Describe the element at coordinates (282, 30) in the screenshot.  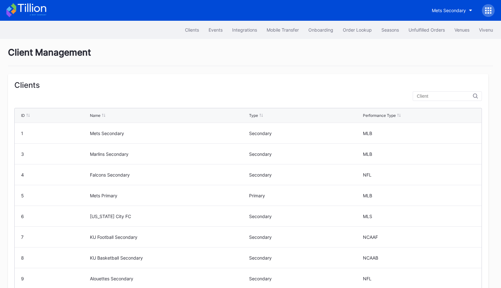
I see `a: Mobile Transfer` at that location.